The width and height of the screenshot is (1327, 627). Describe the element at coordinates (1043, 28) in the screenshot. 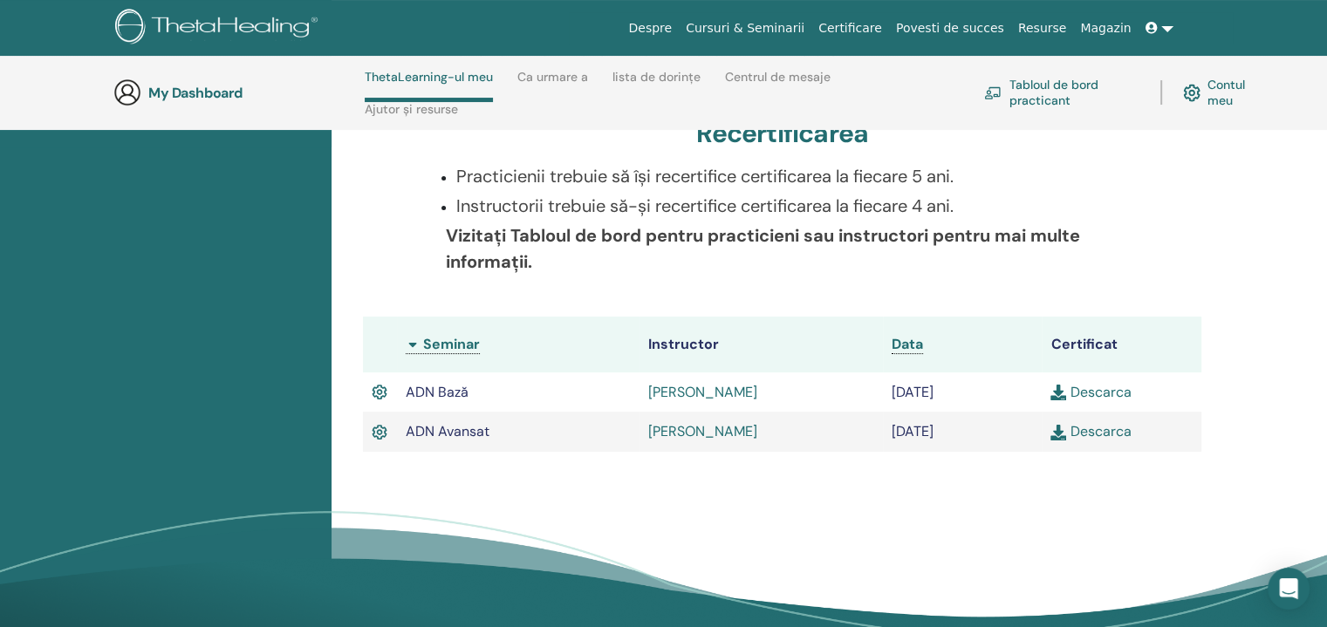

I see `a: Resurse` at that location.